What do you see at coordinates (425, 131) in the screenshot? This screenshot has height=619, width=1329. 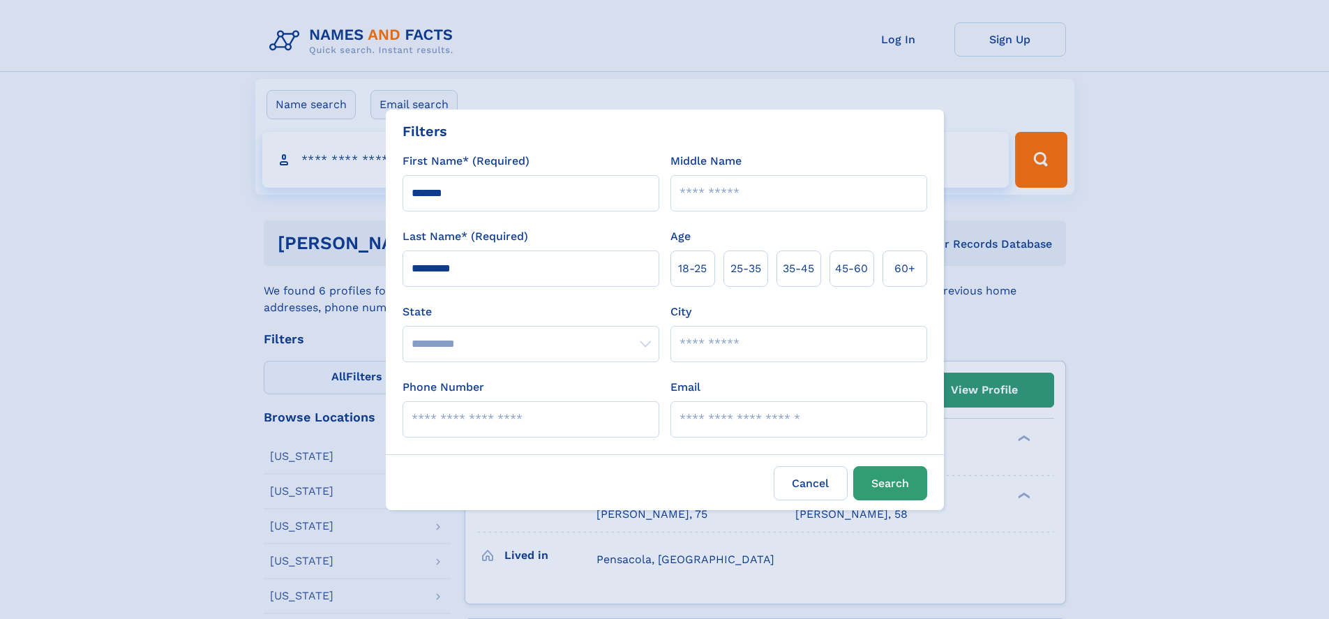 I see `div: Filters` at bounding box center [425, 131].